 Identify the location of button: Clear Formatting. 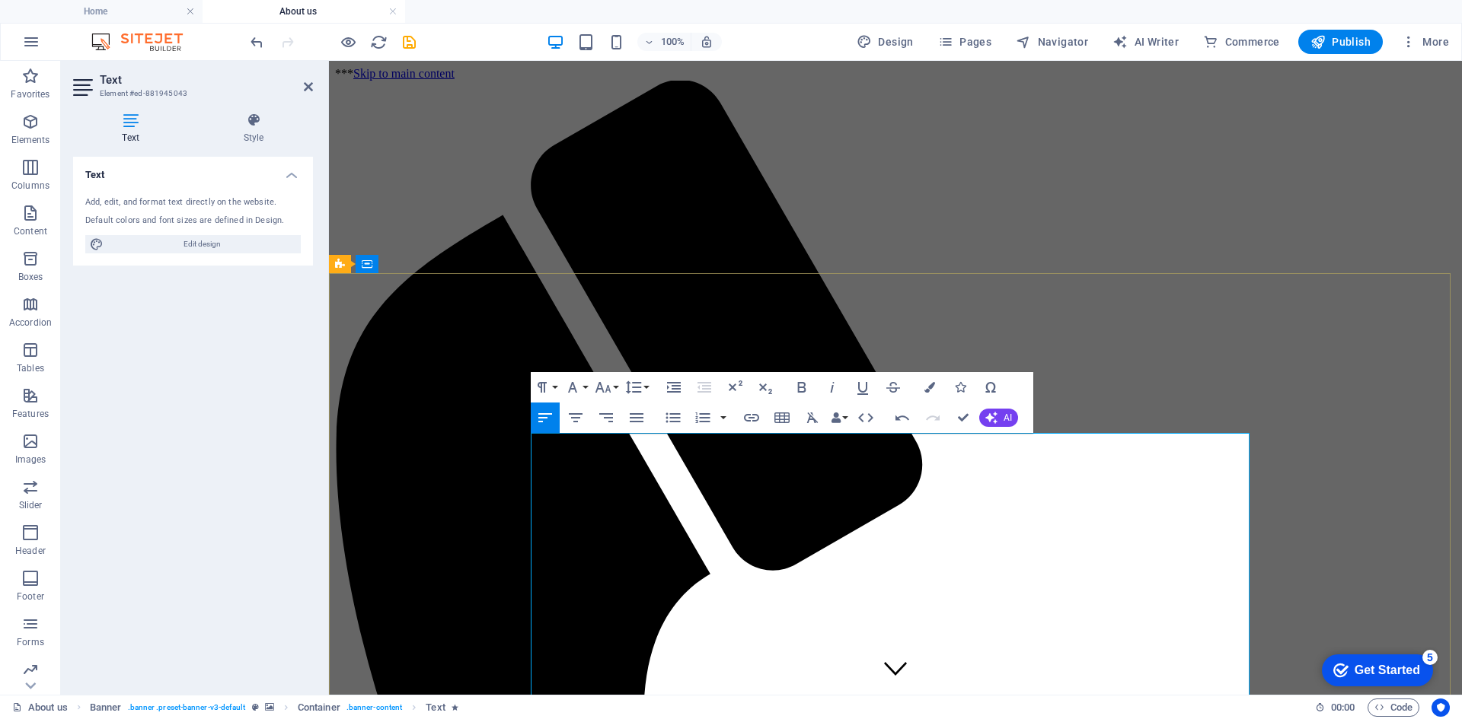
(812, 418).